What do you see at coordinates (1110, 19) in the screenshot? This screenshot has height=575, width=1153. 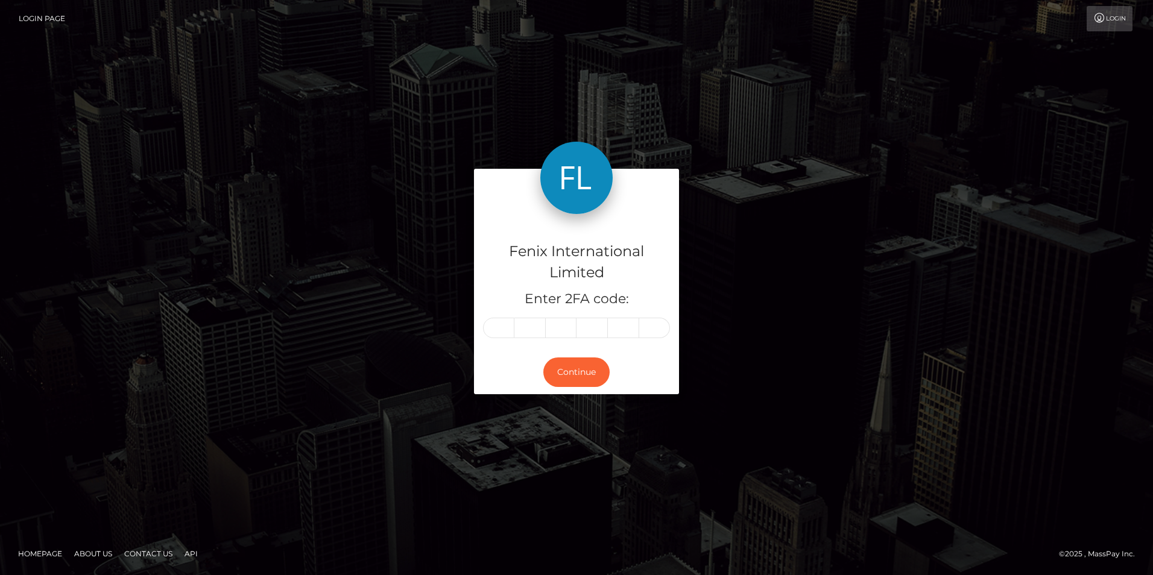 I see `a: Login` at bounding box center [1110, 19].